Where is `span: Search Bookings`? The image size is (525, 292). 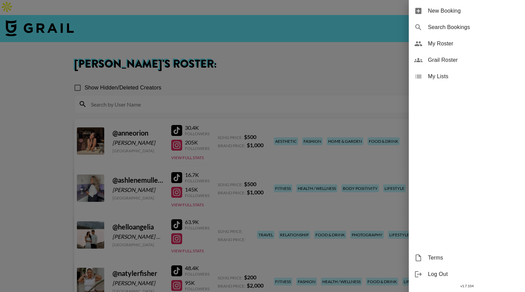
span: Search Bookings is located at coordinates (473, 27).